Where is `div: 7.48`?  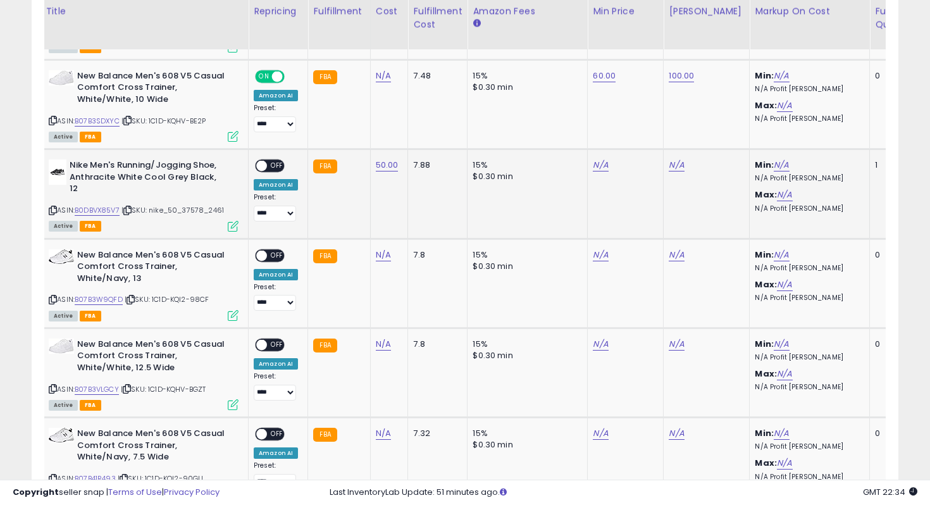
div: 7.48 is located at coordinates (435, 76).